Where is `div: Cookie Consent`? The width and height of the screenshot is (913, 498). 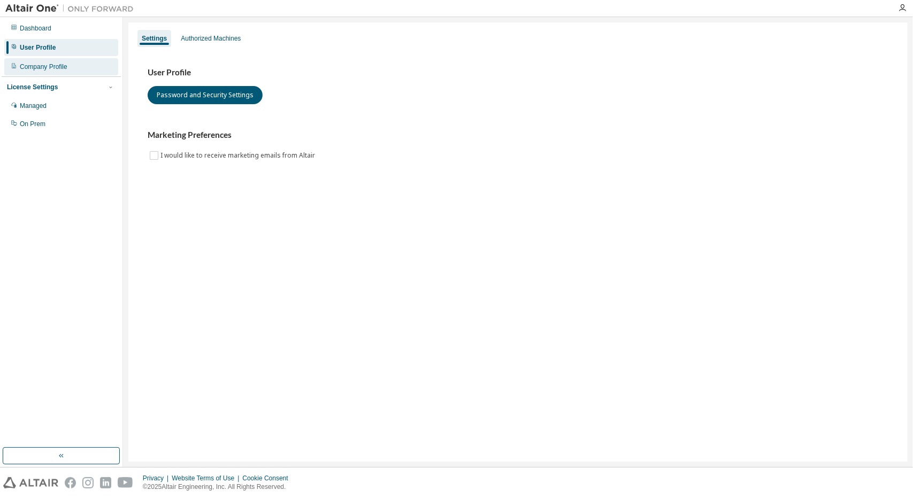 div: Cookie Consent is located at coordinates (268, 479).